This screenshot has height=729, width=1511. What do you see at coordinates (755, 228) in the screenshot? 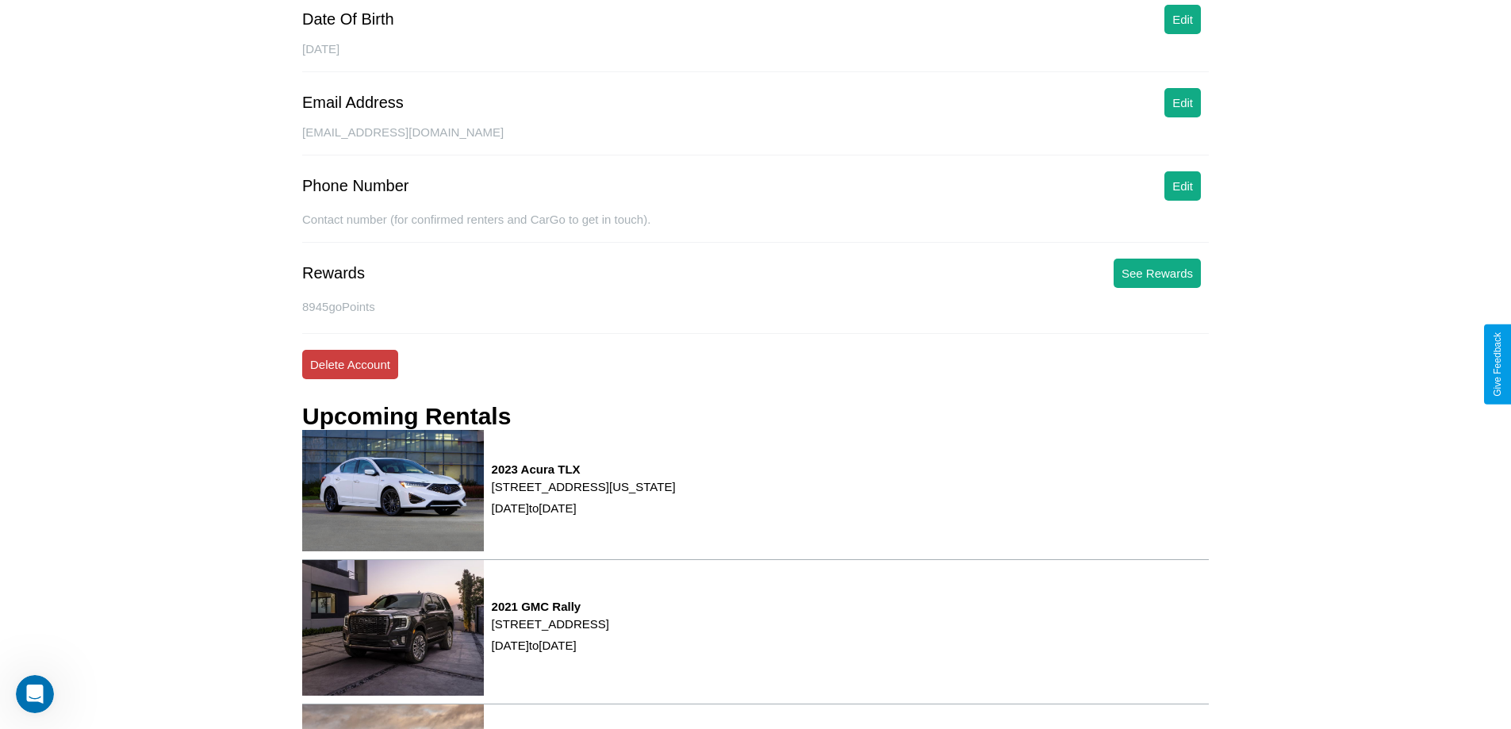
I see `div: Contact number (for confirmed renters and CarGo to get in touch).` at bounding box center [755, 228].